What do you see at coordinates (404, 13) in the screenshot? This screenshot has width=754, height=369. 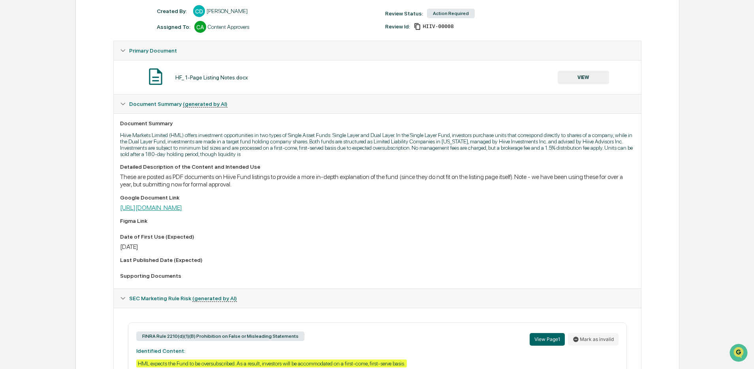 I see `div: Review Status:` at bounding box center [404, 13].